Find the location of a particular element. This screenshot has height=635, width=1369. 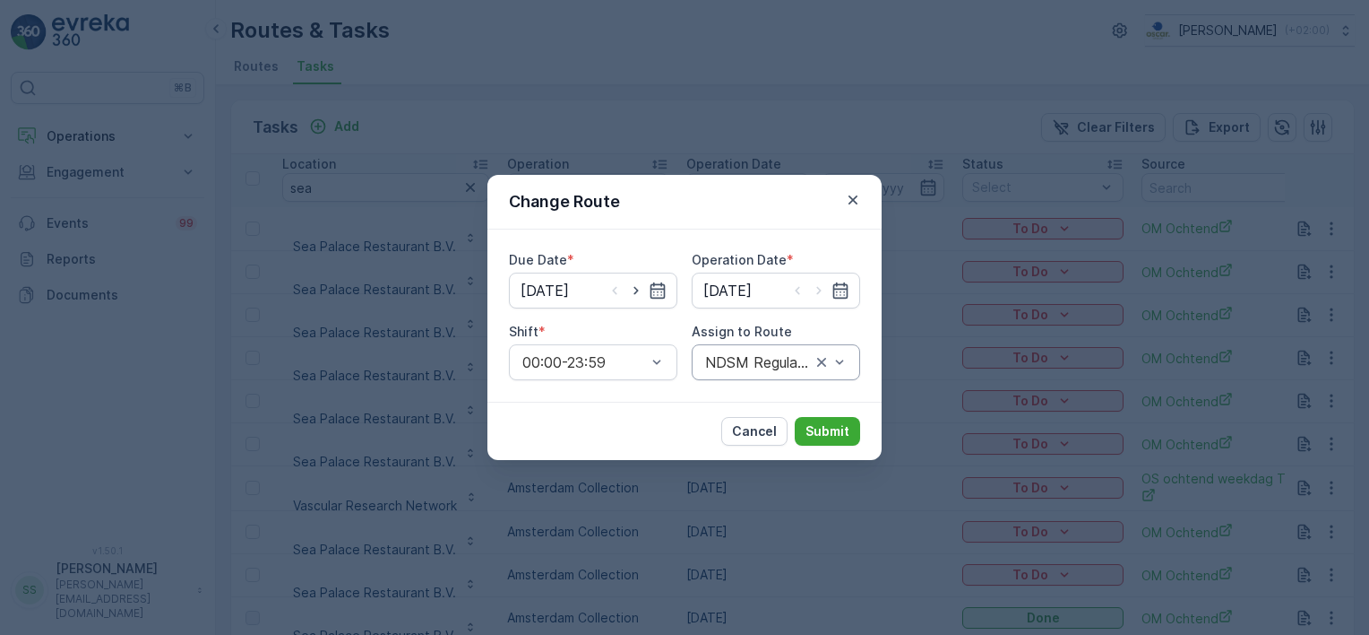

label: Assign to Route is located at coordinates (742, 331).